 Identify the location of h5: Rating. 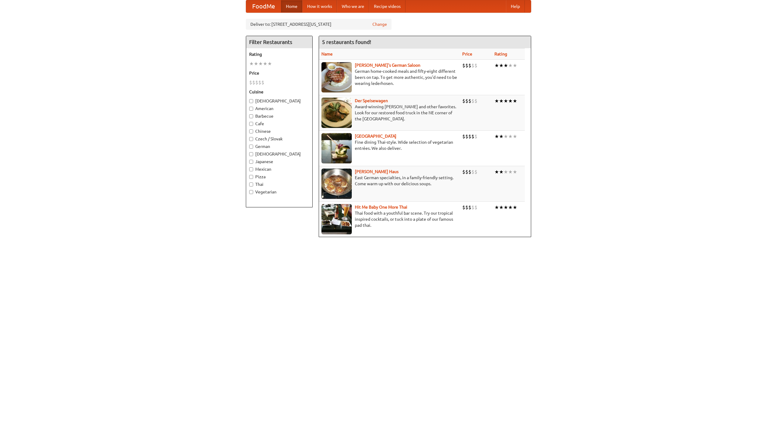
(279, 54).